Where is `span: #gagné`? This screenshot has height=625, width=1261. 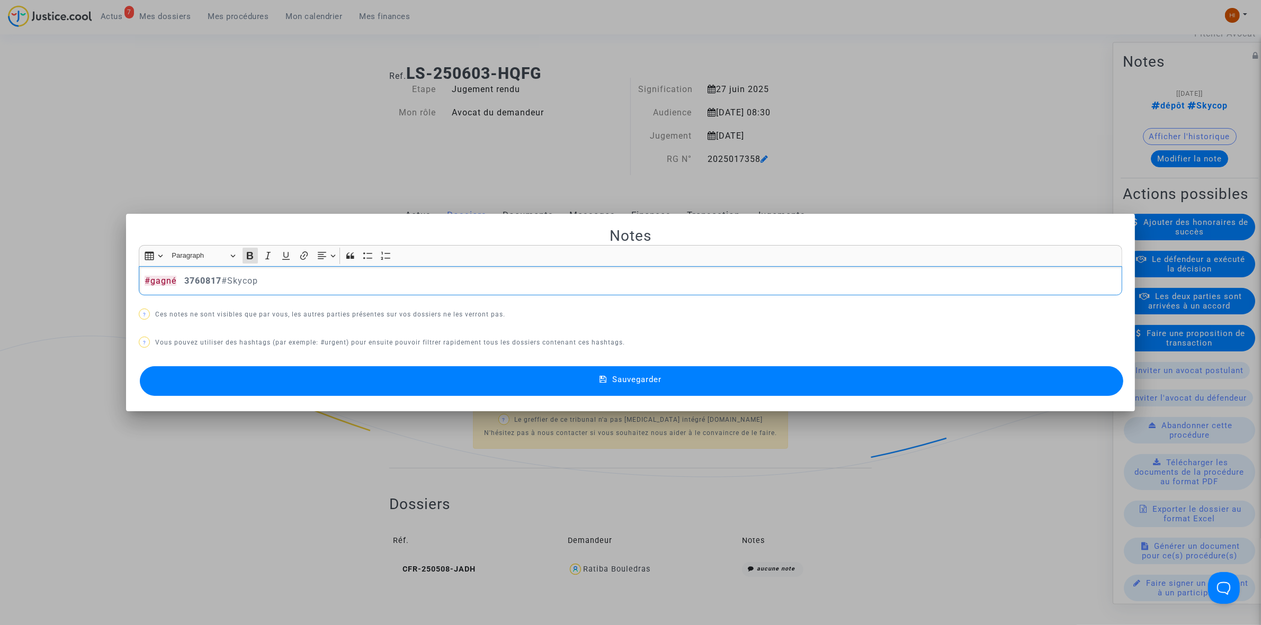 span: #gagné is located at coordinates (160, 281).